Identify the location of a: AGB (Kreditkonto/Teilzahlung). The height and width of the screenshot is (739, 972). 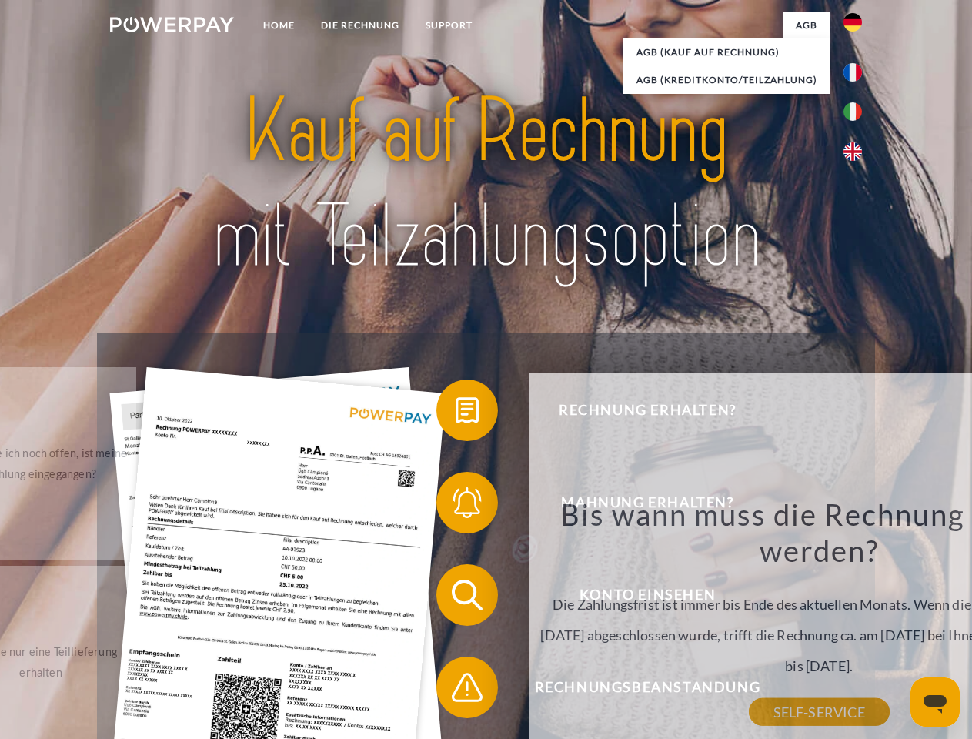
(726, 80).